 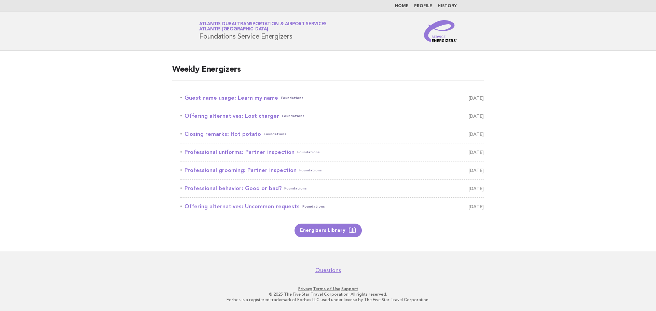 I want to click on a: Terms of Use, so click(x=327, y=289).